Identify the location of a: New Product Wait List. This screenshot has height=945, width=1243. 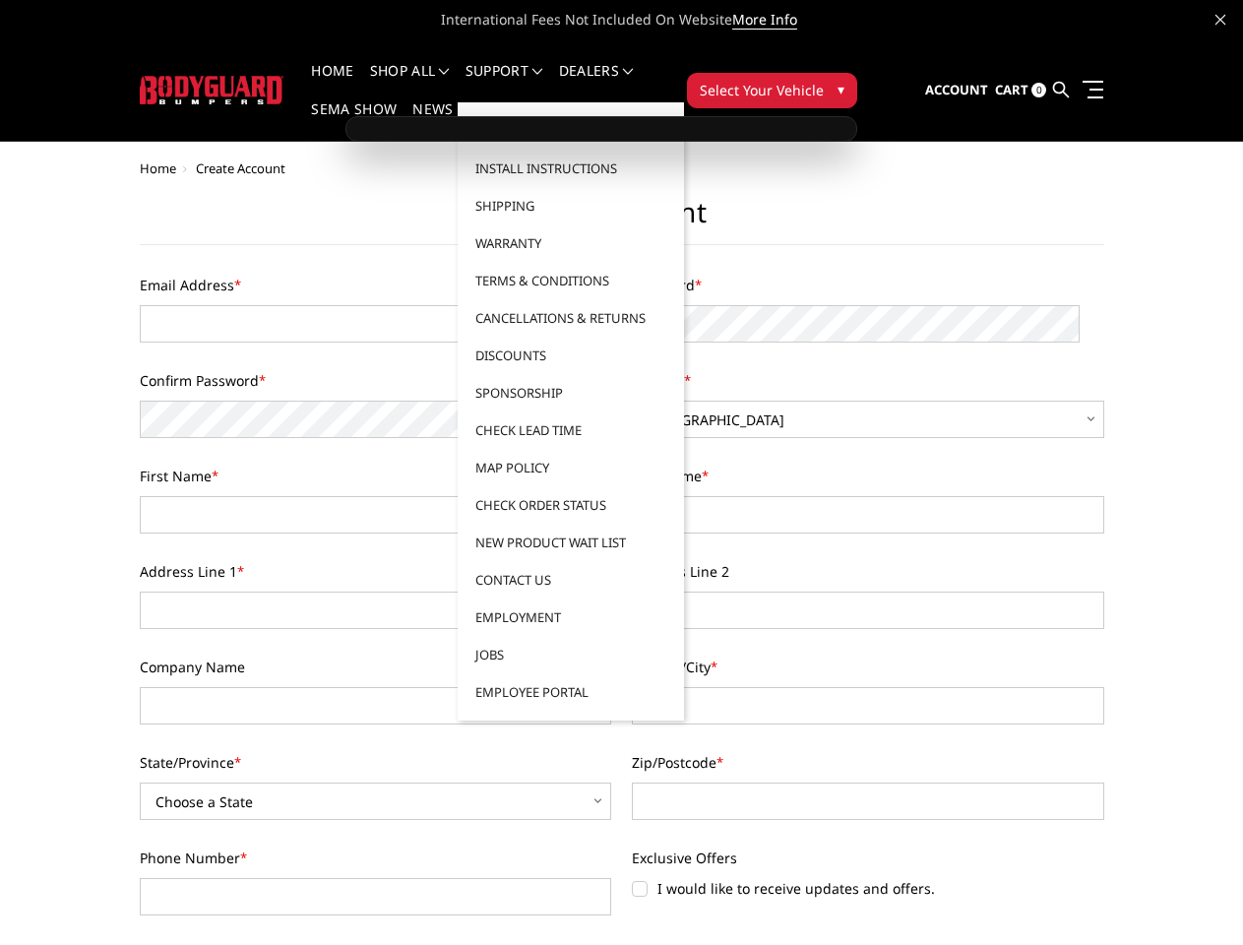
(571, 542).